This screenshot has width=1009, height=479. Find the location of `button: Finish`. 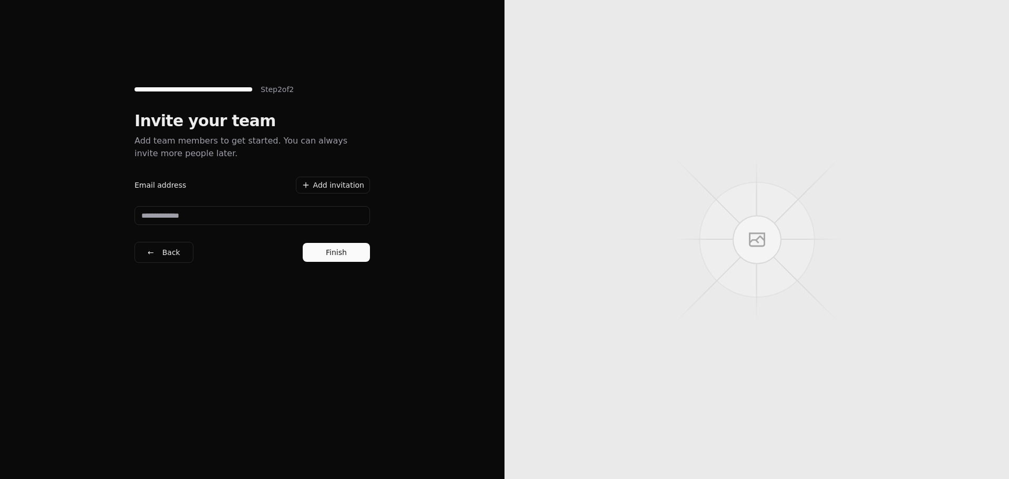

button: Finish is located at coordinates (336, 252).